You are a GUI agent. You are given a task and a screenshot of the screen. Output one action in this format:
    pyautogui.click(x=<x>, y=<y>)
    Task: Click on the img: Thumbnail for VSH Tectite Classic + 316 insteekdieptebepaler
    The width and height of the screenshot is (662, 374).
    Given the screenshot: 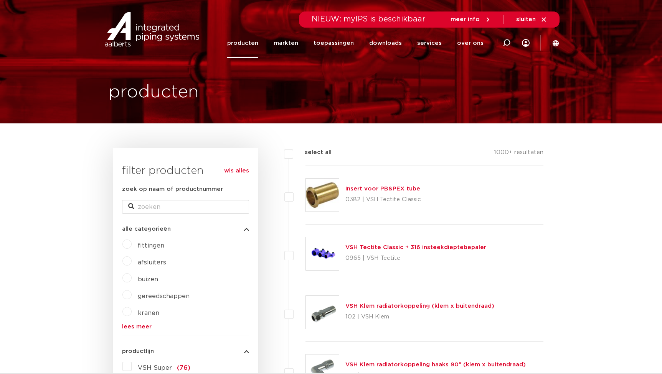 What is the action you would take?
    pyautogui.click(x=322, y=254)
    